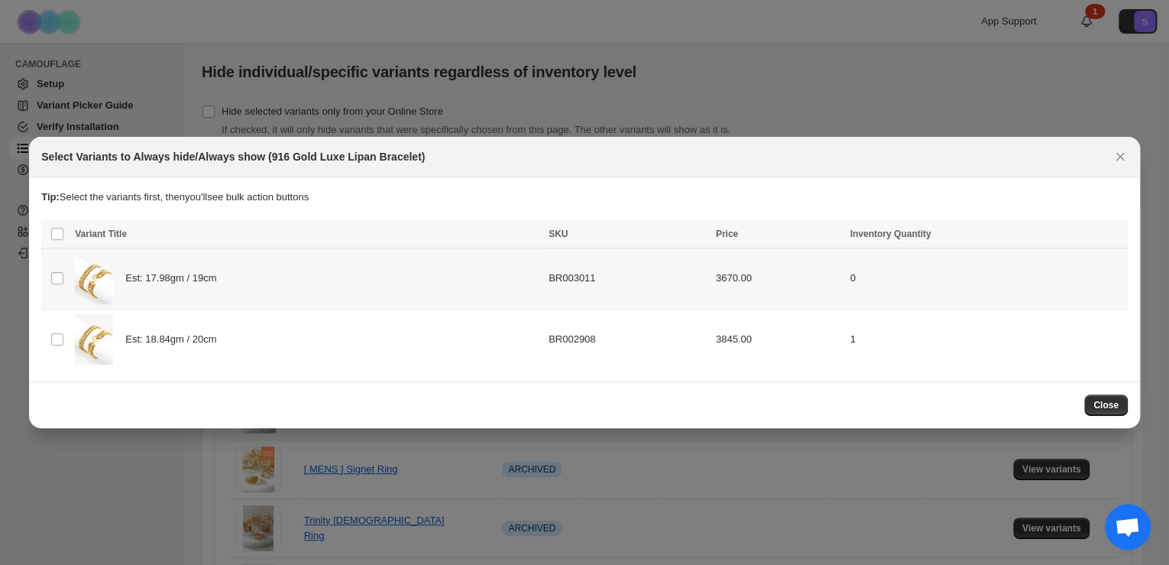 This screenshot has height=565, width=1169. What do you see at coordinates (986, 338) in the screenshot?
I see `td: 1` at bounding box center [986, 338].